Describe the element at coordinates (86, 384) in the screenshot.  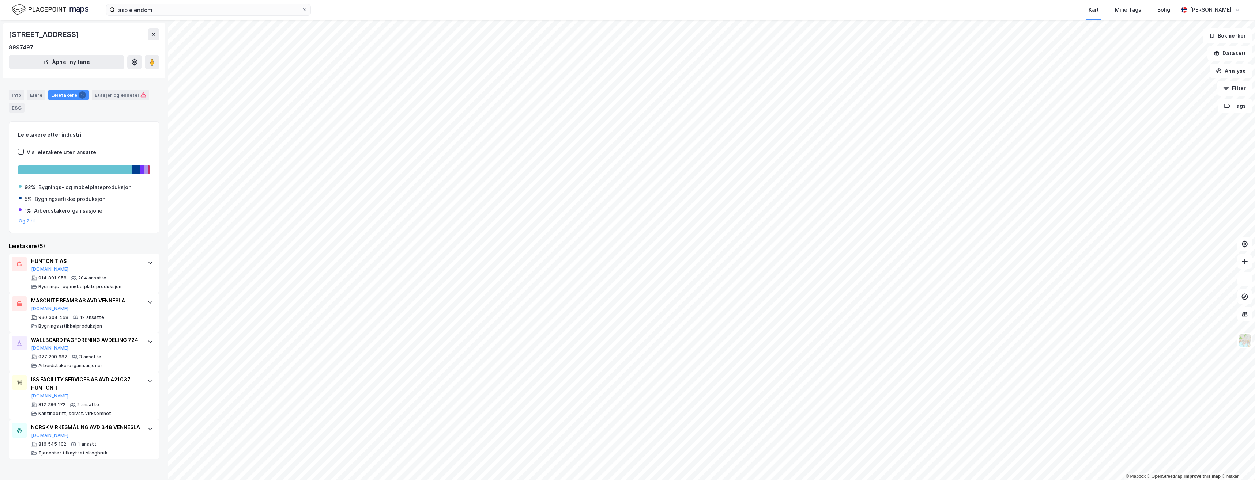
I see `div: ISS FACILITY SERVICES AS AVD 421037 HUNTONIT` at that location.